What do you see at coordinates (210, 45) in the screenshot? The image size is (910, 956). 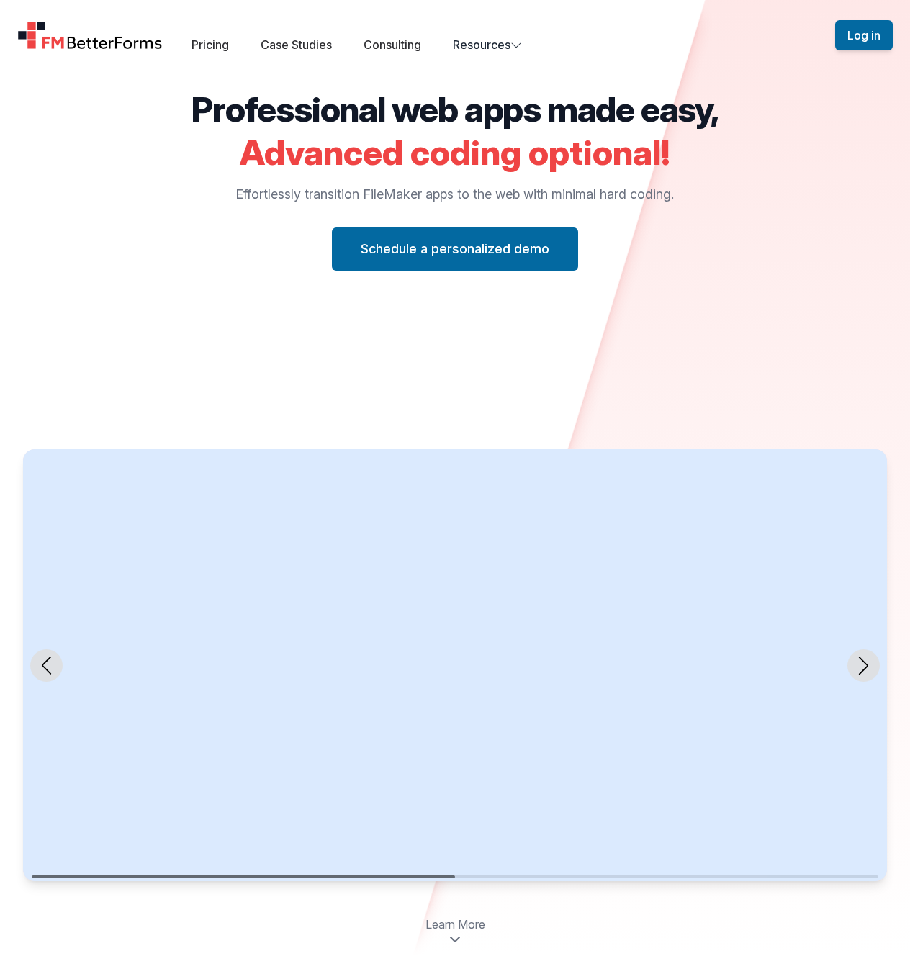 I see `a: Pricing` at bounding box center [210, 45].